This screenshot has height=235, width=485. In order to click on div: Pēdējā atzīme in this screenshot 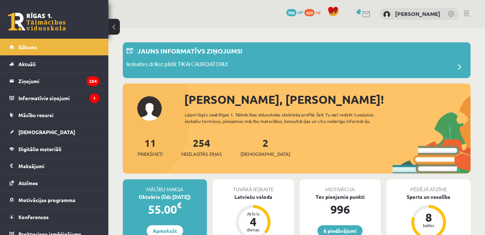, I will do `click(429, 186)`.